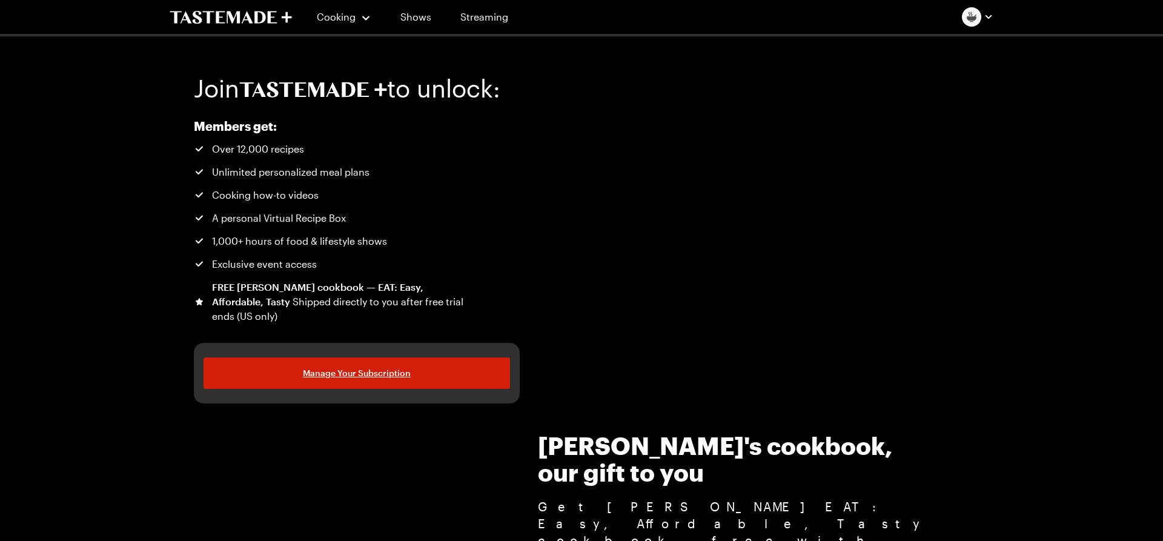 The image size is (1163, 541). What do you see at coordinates (971, 17) in the screenshot?
I see `img: Profile picture` at bounding box center [971, 17].